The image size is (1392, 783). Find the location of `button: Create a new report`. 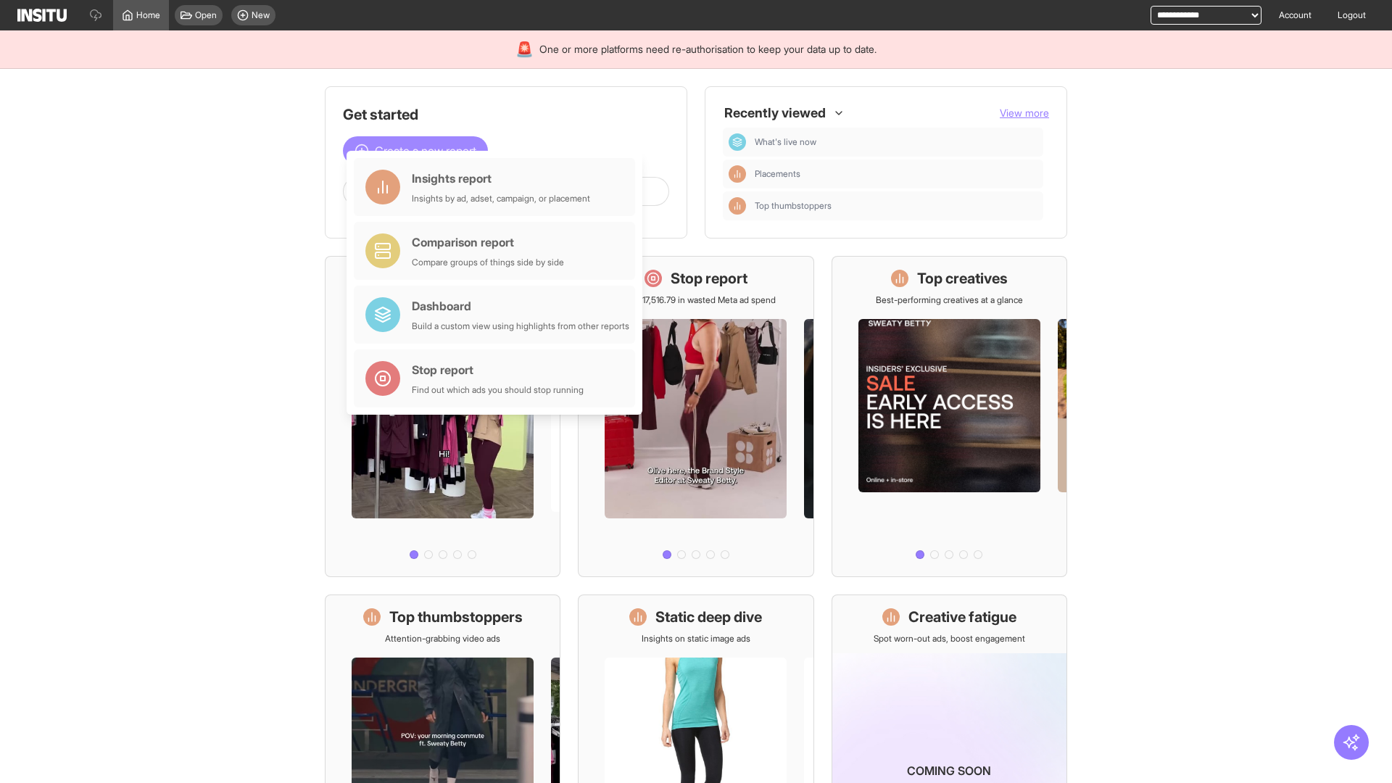

button: Create a new report is located at coordinates (415, 151).